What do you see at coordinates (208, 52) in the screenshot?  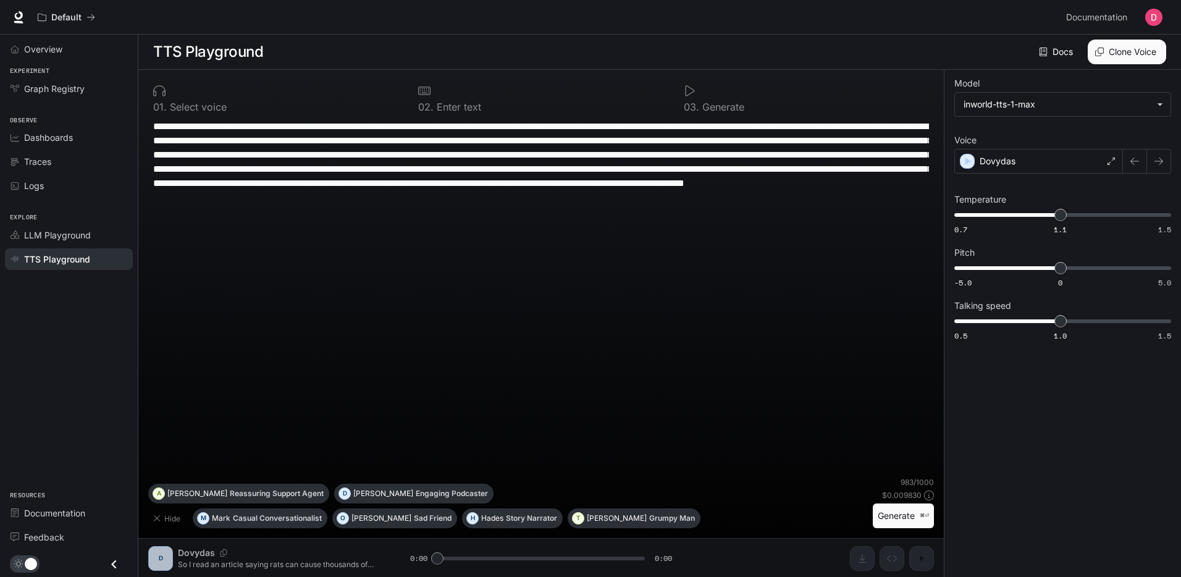 I see `h1: TTS Playground` at bounding box center [208, 52].